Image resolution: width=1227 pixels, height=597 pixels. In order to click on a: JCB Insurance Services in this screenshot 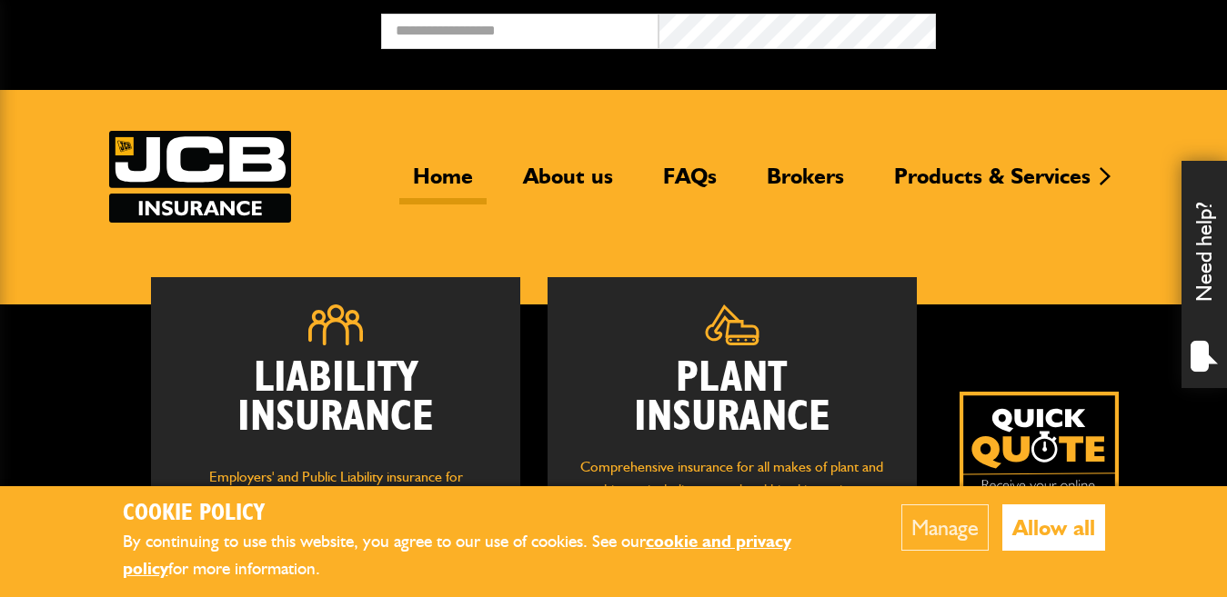, I will do `click(200, 176)`.